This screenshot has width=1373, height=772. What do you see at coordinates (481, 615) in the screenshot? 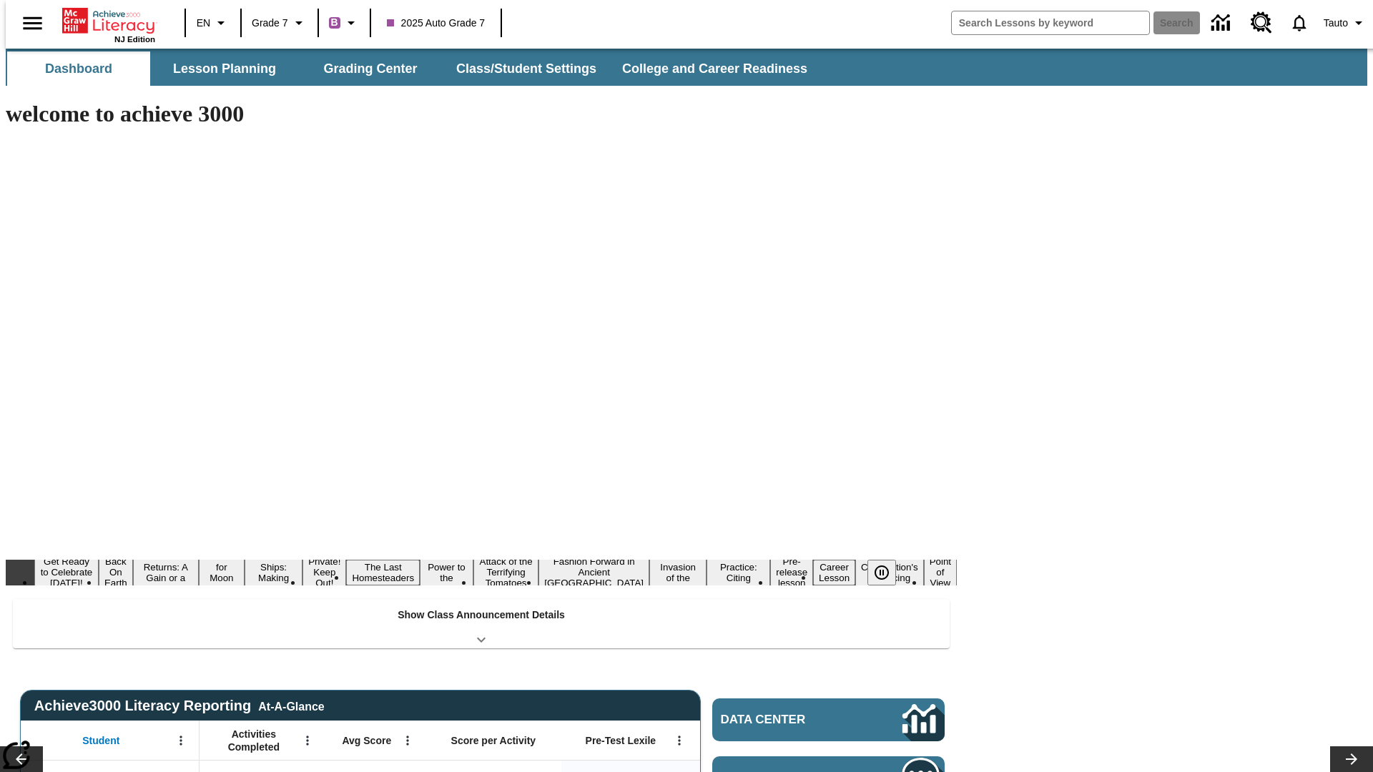
I see `p: Show Class Announcement Details` at bounding box center [481, 615].